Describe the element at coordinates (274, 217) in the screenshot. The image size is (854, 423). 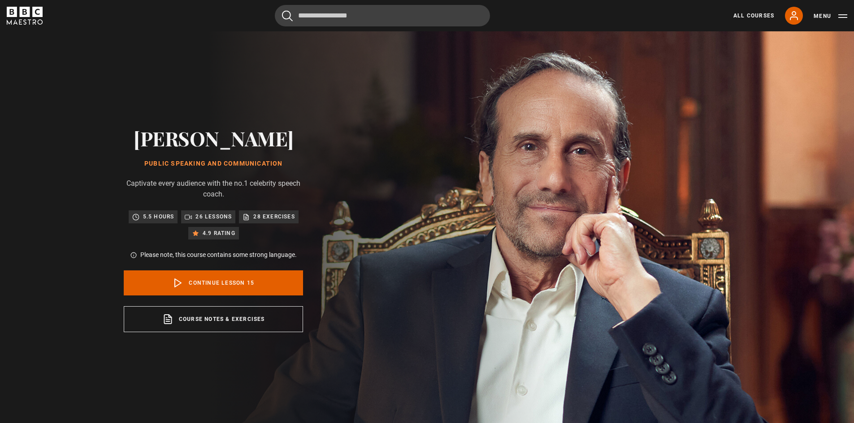
I see `p: 28 exercises` at that location.